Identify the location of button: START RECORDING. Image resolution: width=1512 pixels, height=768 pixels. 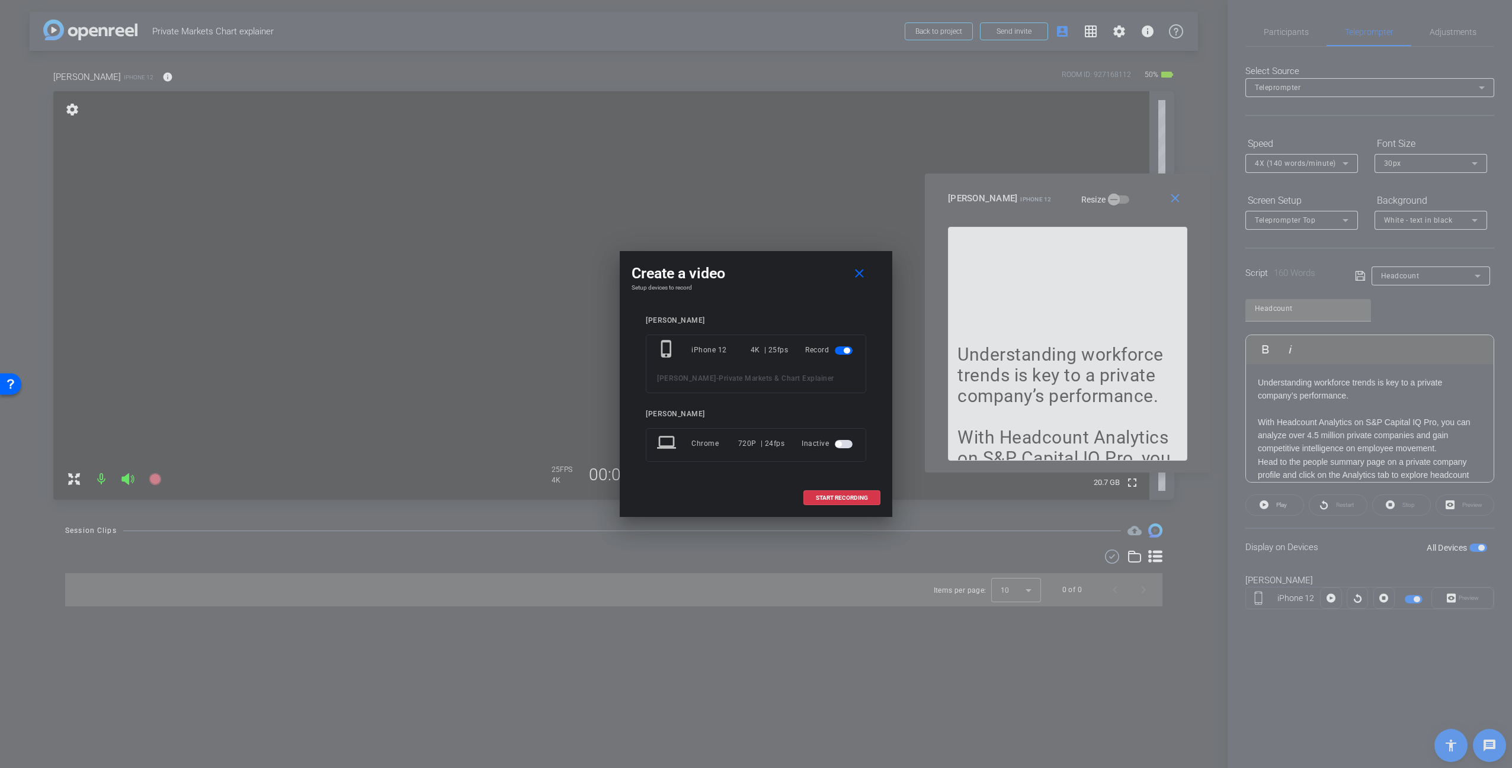
(842, 498).